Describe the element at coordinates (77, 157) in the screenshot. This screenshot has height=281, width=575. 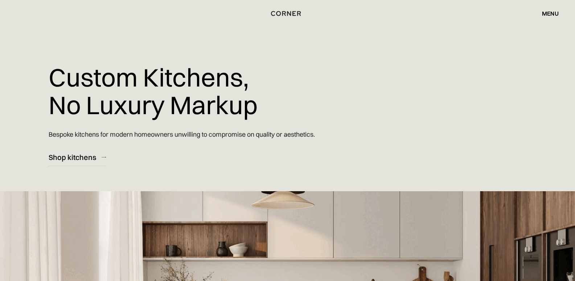
I see `a: Shop kitchens` at that location.